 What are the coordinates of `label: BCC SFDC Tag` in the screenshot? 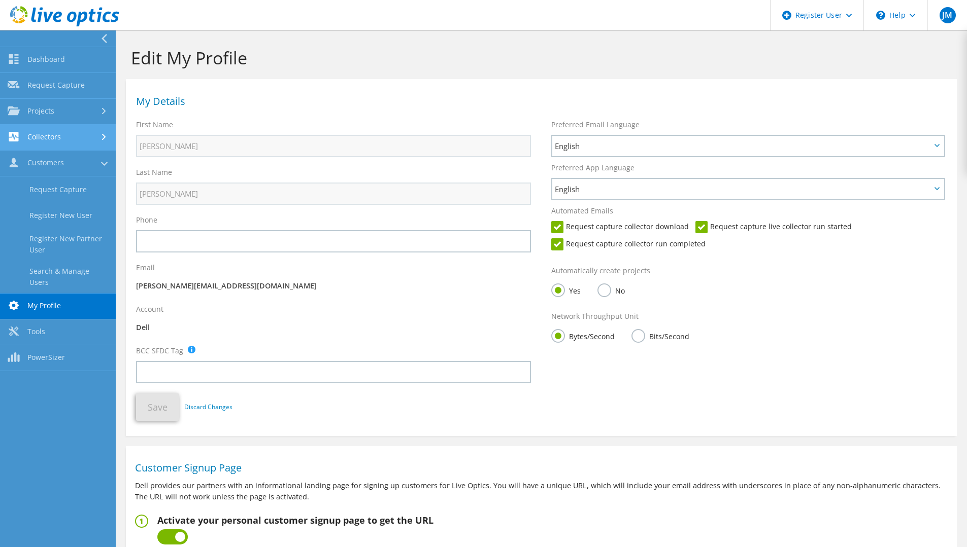 It's located at (159, 351).